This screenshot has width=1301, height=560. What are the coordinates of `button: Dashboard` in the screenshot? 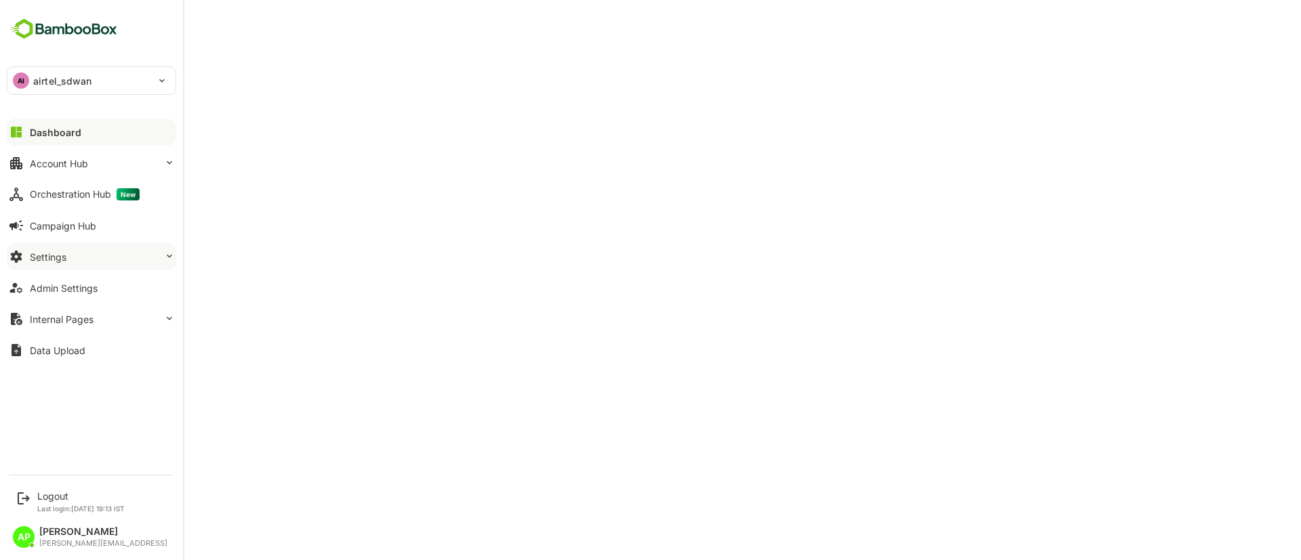 It's located at (91, 132).